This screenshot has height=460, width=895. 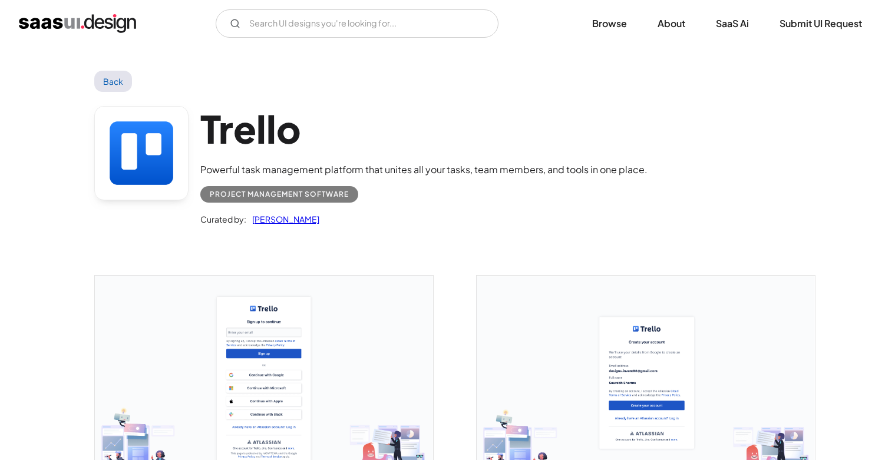 What do you see at coordinates (357, 24) in the screenshot?
I see `input: Search UI designs you're looking for...` at bounding box center [357, 24].